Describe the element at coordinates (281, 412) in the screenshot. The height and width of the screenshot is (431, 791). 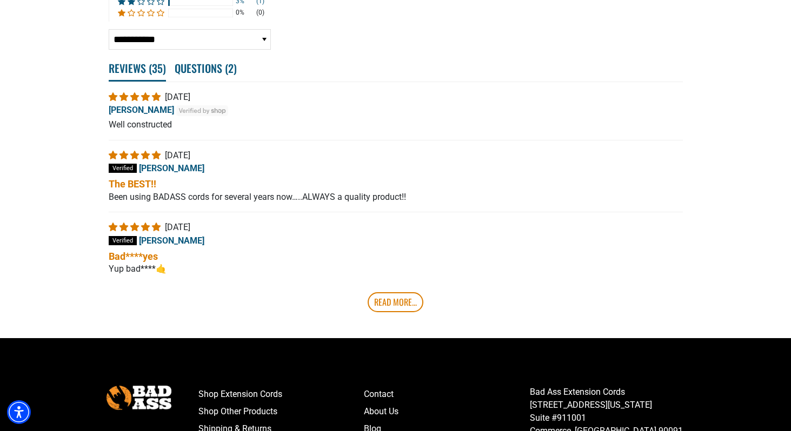
I see `a: Shop Other Products` at that location.